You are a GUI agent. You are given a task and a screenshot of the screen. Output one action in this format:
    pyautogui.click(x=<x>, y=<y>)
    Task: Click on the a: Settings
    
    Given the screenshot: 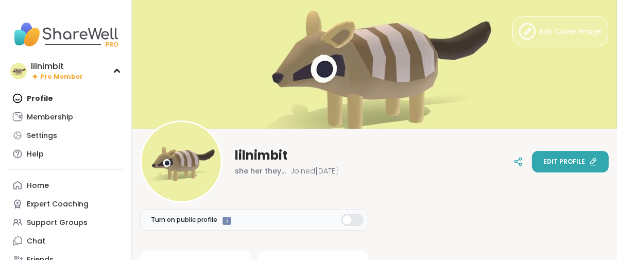 What is the action you would take?
    pyautogui.click(x=65, y=135)
    